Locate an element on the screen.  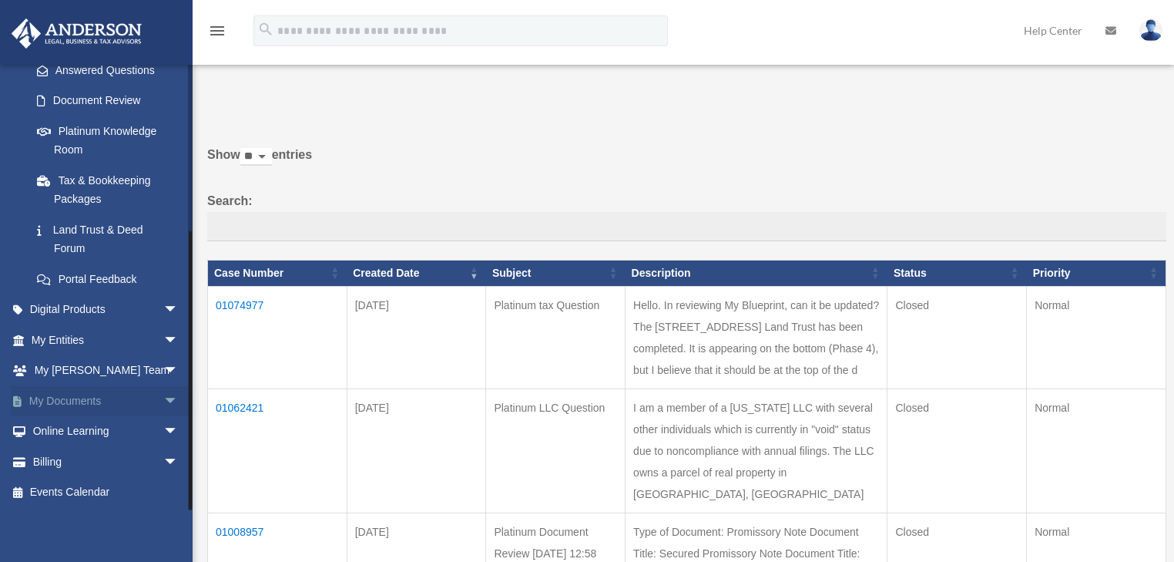
th: Subject: activate to sort column ascending is located at coordinates (556, 273).